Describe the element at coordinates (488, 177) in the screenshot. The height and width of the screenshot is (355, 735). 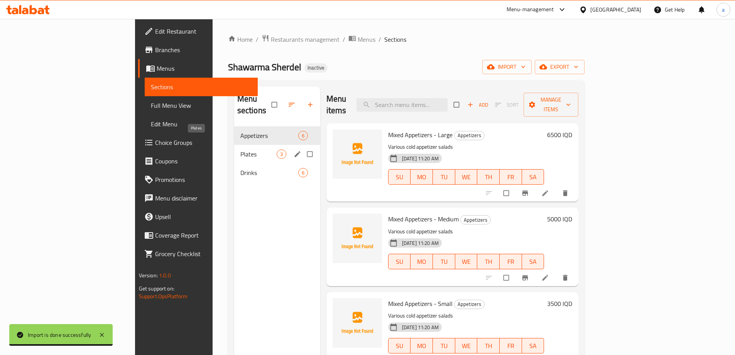
I see `button: TH` at that location.